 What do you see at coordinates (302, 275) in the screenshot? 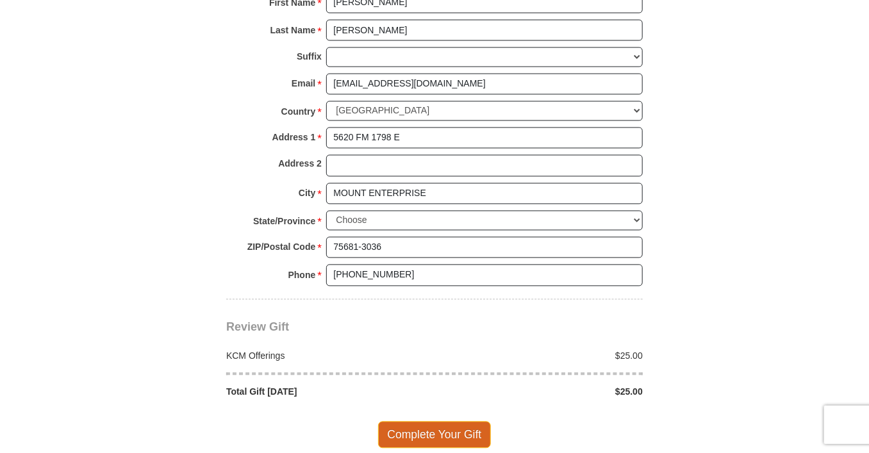
I see `strong: Phone` at bounding box center [302, 275].